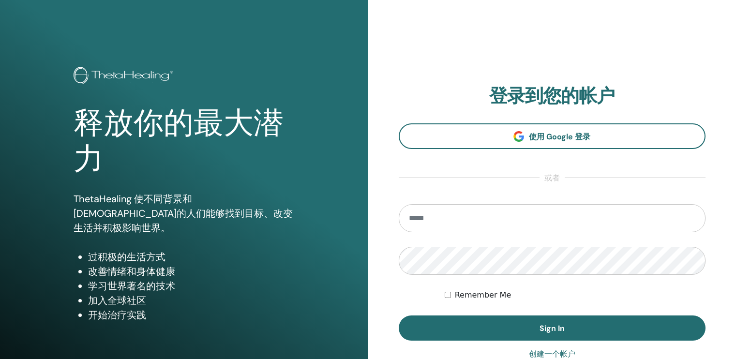 The height and width of the screenshot is (359, 736). I want to click on h1: 释放你的最大潜力, so click(184, 141).